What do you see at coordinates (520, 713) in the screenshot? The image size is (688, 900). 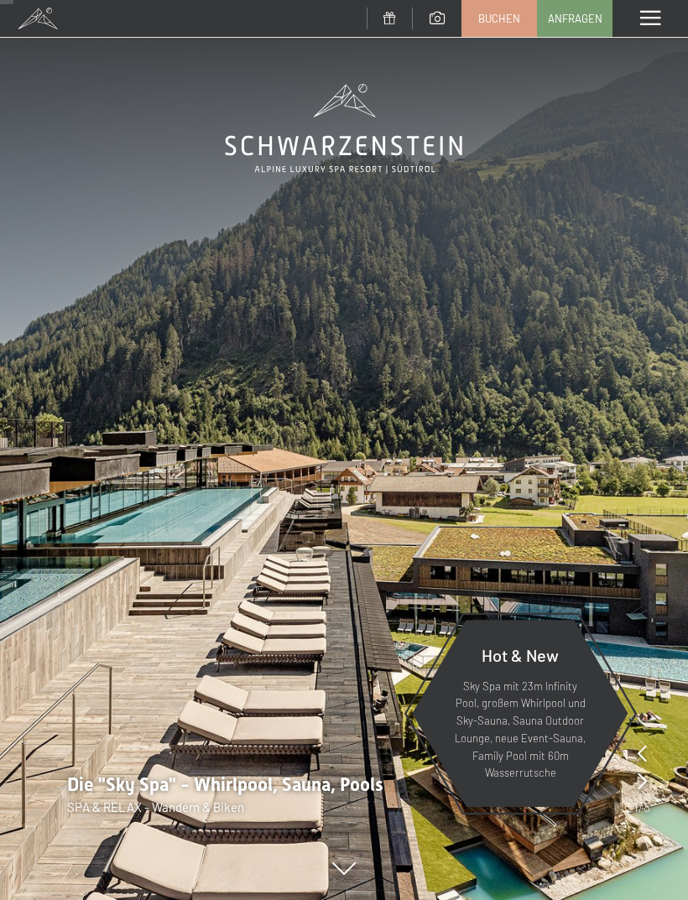 I see `a: Hot & New Sky Spa mit 23m Infinity Pool, großem Whirlpool und Sky-Sauna, Sauna Outdoor Lounge, ne...` at bounding box center [520, 713].